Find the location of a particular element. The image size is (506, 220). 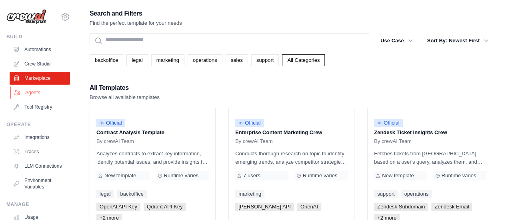

a: sales is located at coordinates (237, 60).